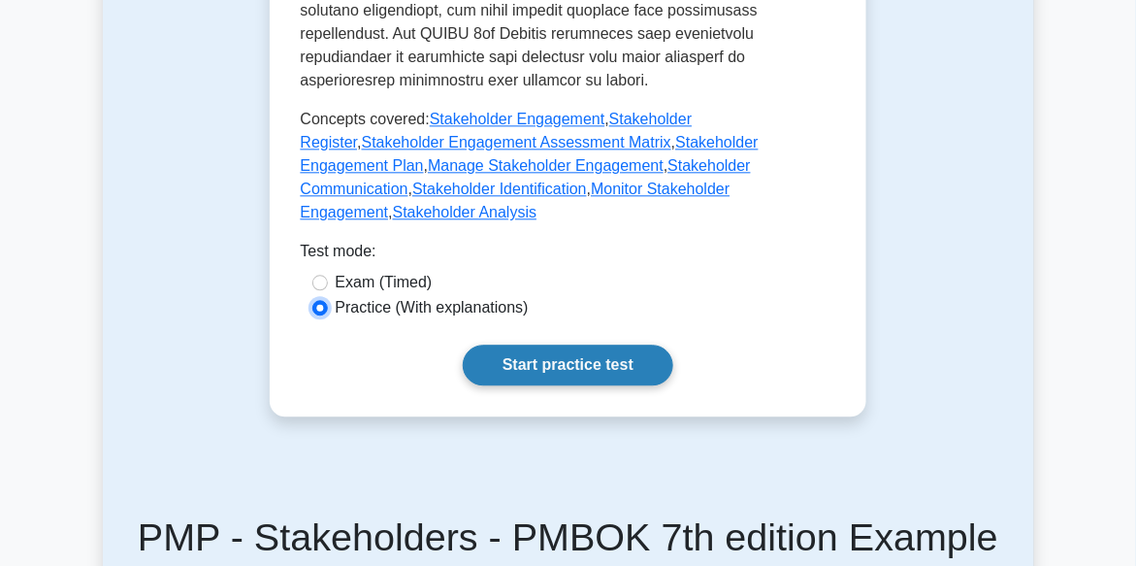 The width and height of the screenshot is (1136, 566). Describe the element at coordinates (517, 118) in the screenshot. I see `a: Stakeholder Engagement` at that location.